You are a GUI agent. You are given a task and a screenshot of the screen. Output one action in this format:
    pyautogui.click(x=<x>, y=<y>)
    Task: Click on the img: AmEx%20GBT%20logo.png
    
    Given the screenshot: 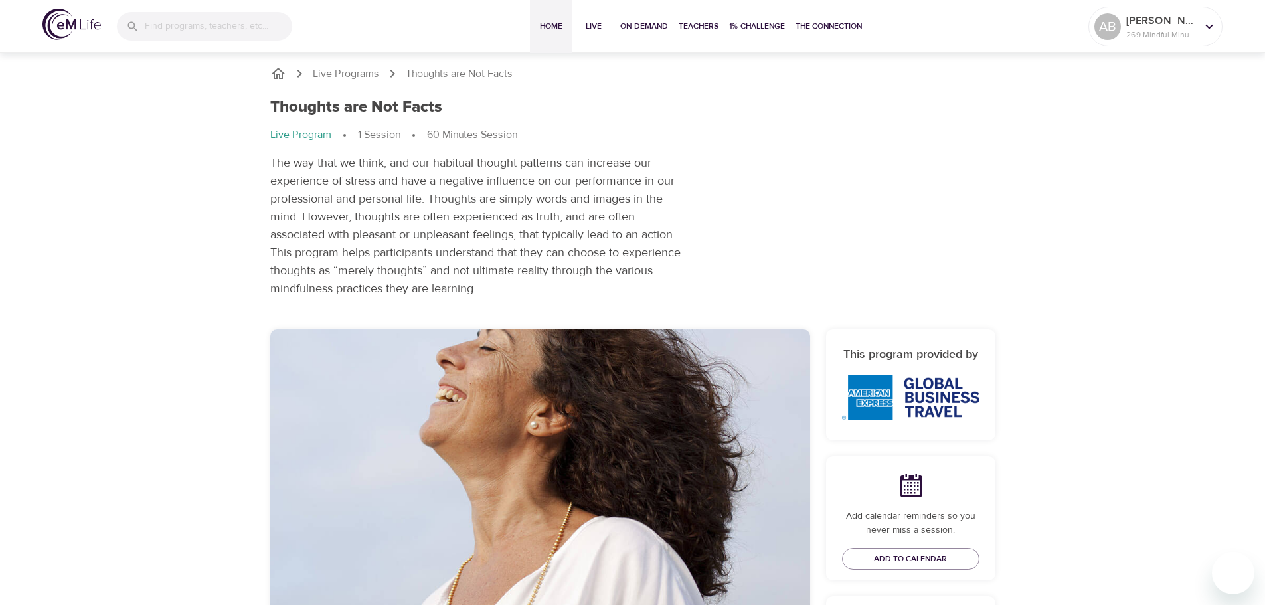 What is the action you would take?
    pyautogui.click(x=910, y=397)
    